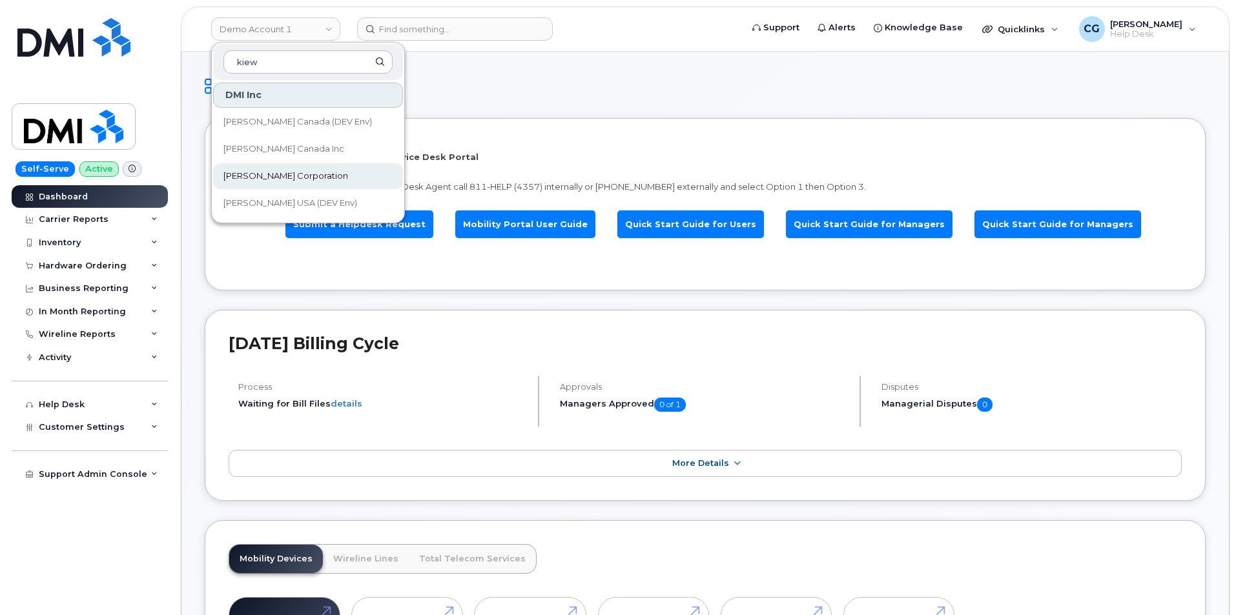 This screenshot has width=1236, height=615. Describe the element at coordinates (701, 463) in the screenshot. I see `span: More Details` at that location.